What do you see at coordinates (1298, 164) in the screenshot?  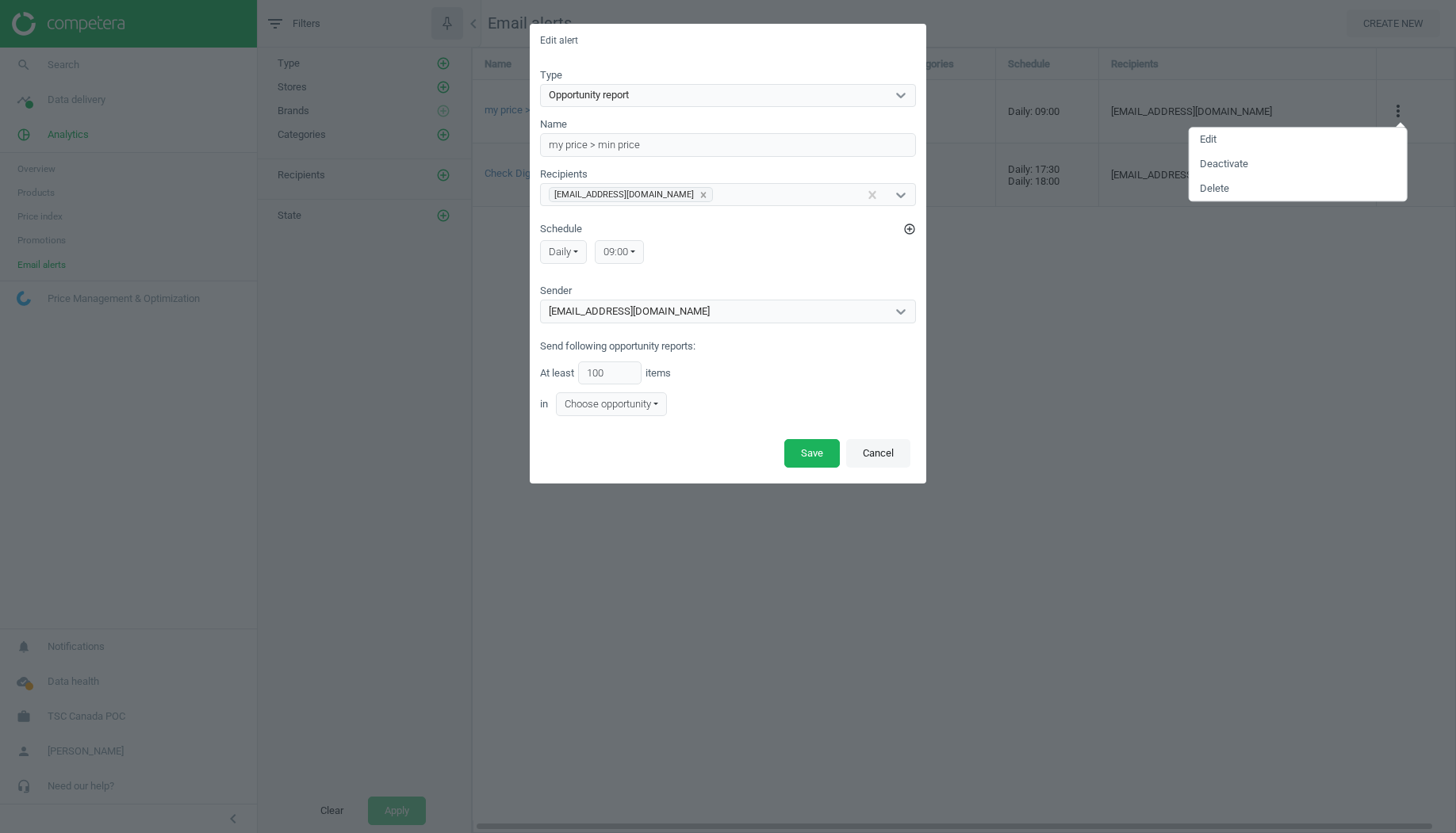 I see `a: Deactivate` at bounding box center [1298, 164].